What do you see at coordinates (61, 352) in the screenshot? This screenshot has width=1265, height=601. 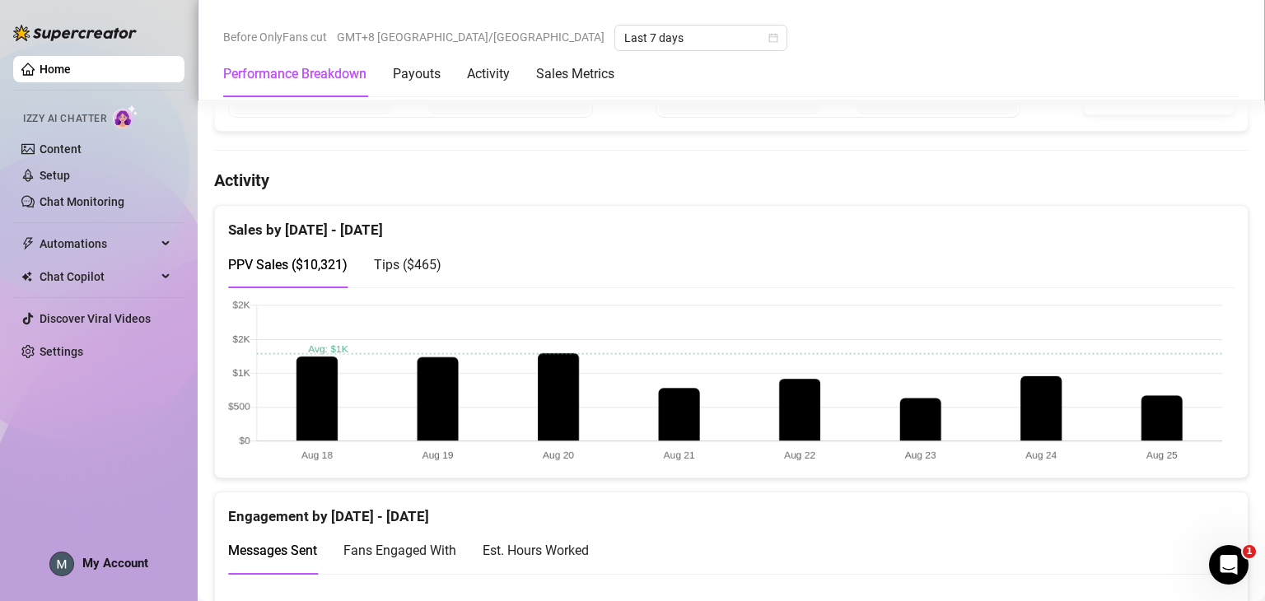 I see `a: Settings` at bounding box center [61, 352].